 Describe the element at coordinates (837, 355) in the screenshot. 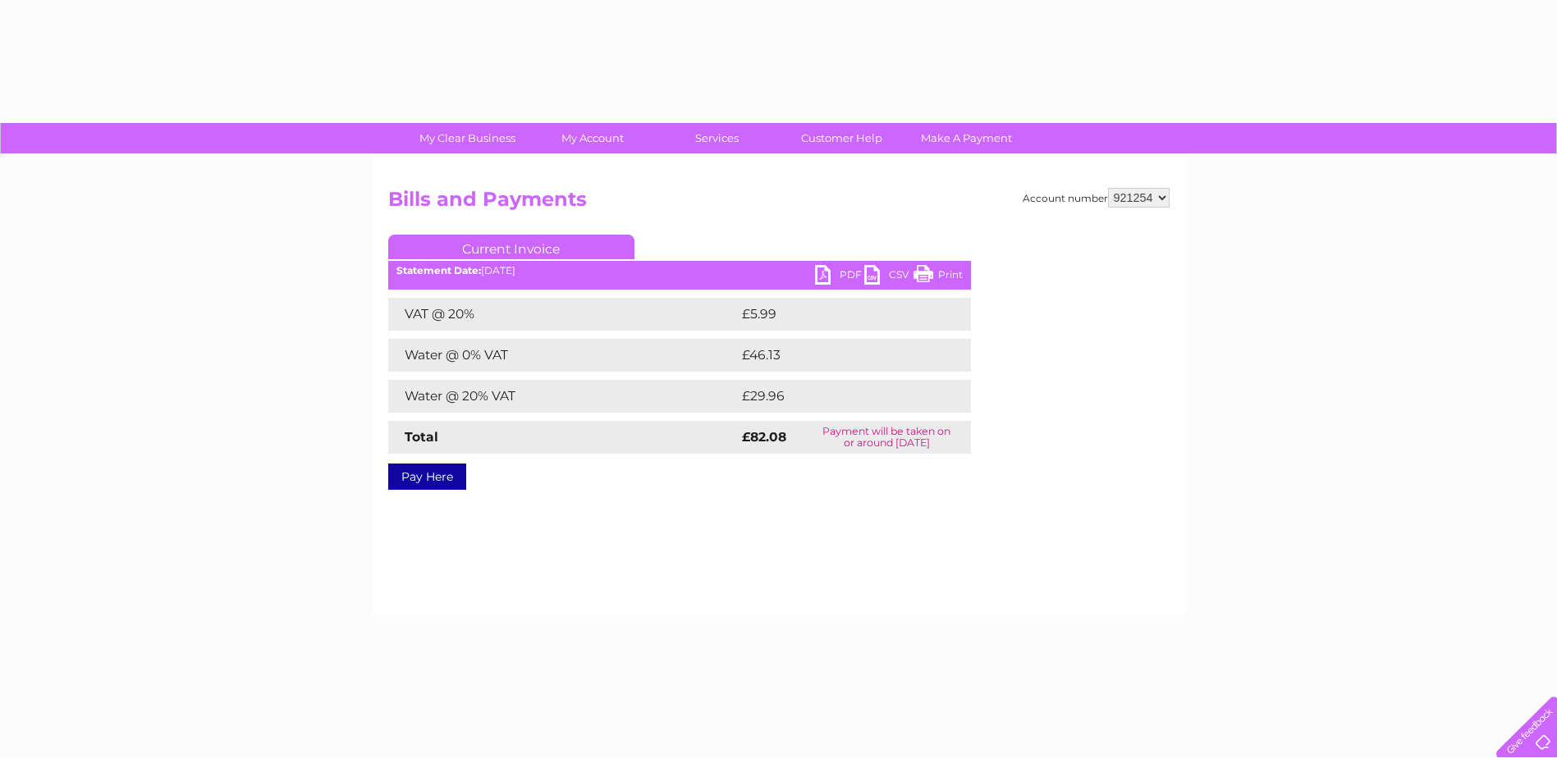

I see `td: £46.13` at that location.